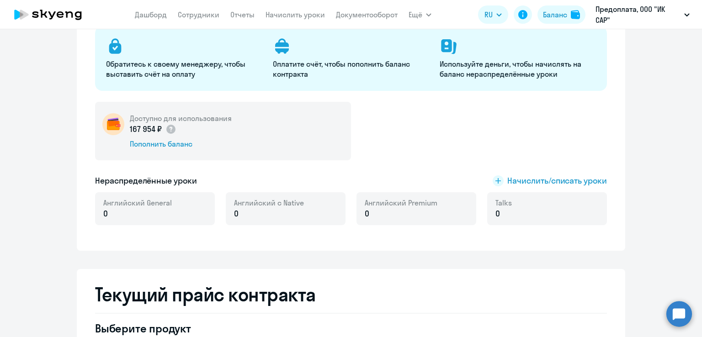 The width and height of the screenshot is (702, 337). Describe the element at coordinates (503, 203) in the screenshot. I see `span: Talks` at that location.